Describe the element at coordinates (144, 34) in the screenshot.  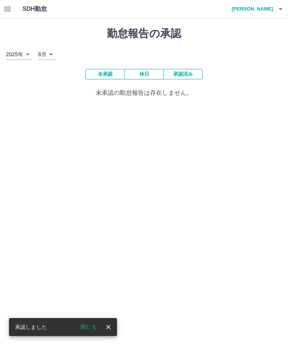
I see `h1: 勤怠報告の承認` at that location.